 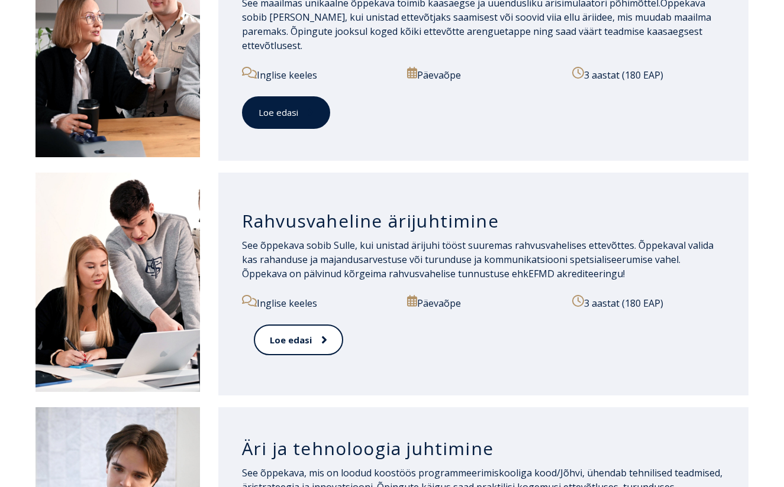 I want to click on h3: Äri ja tehnoloogia juhtimine, so click(x=483, y=449).